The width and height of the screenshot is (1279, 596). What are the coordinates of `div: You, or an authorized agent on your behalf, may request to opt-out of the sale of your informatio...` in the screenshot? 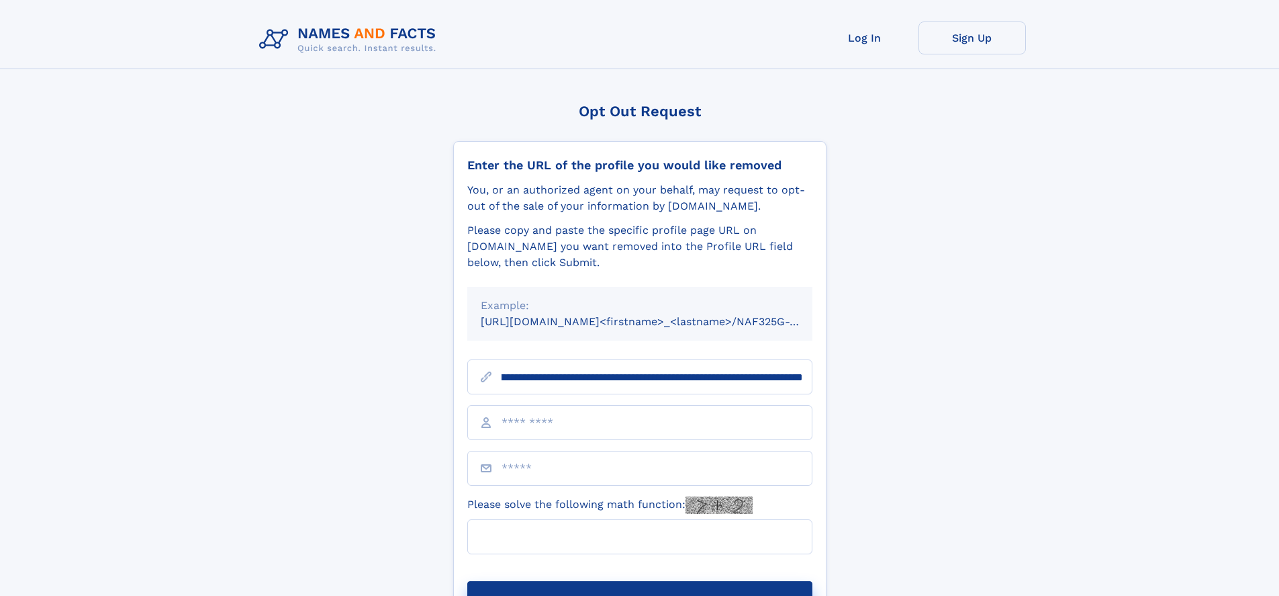 It's located at (640, 198).